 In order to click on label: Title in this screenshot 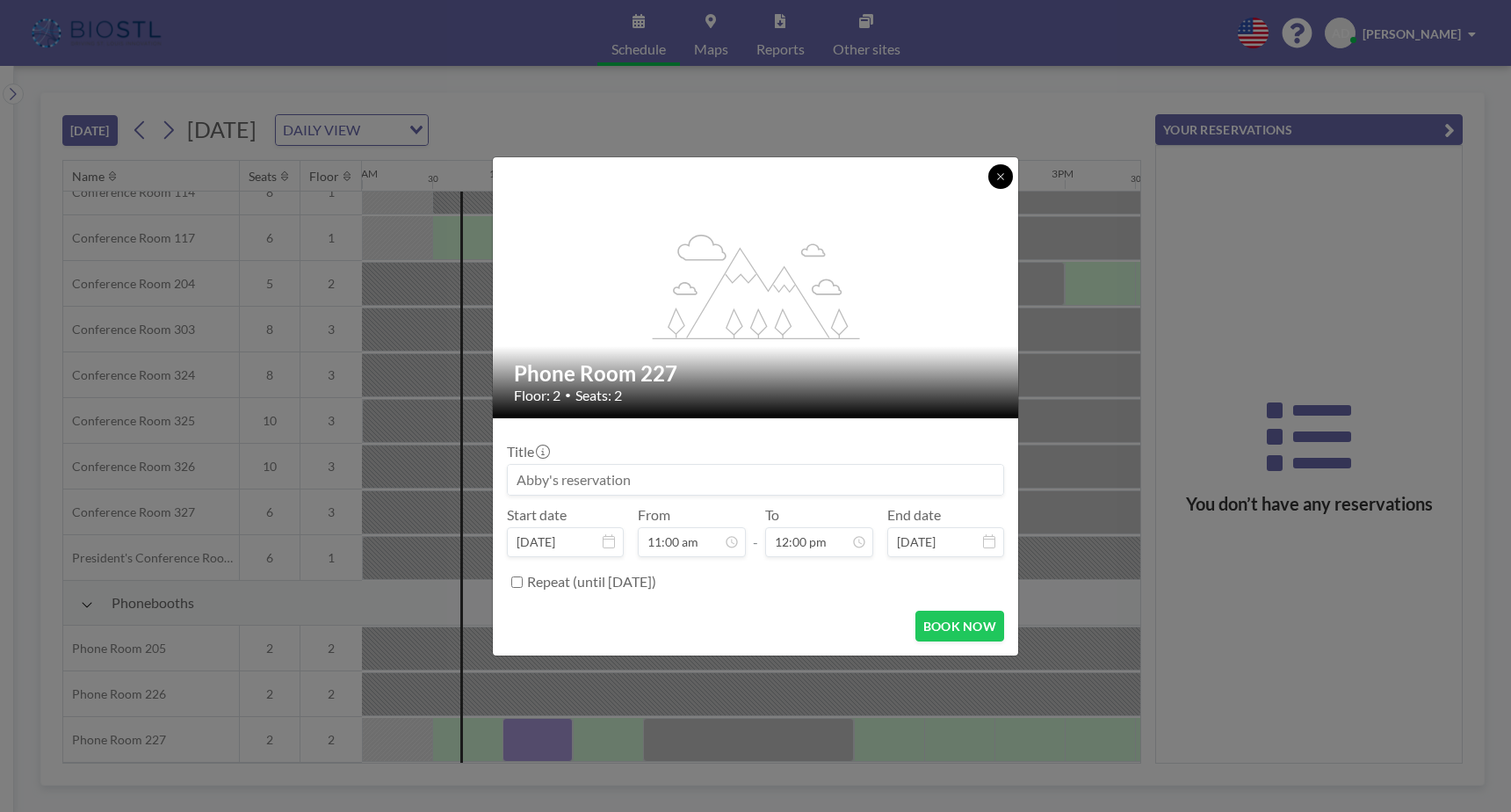, I will do `click(527, 451)`.